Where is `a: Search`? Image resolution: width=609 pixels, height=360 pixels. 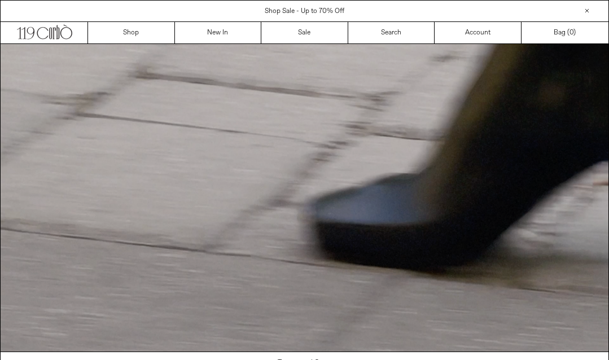
a: Search is located at coordinates (392, 33).